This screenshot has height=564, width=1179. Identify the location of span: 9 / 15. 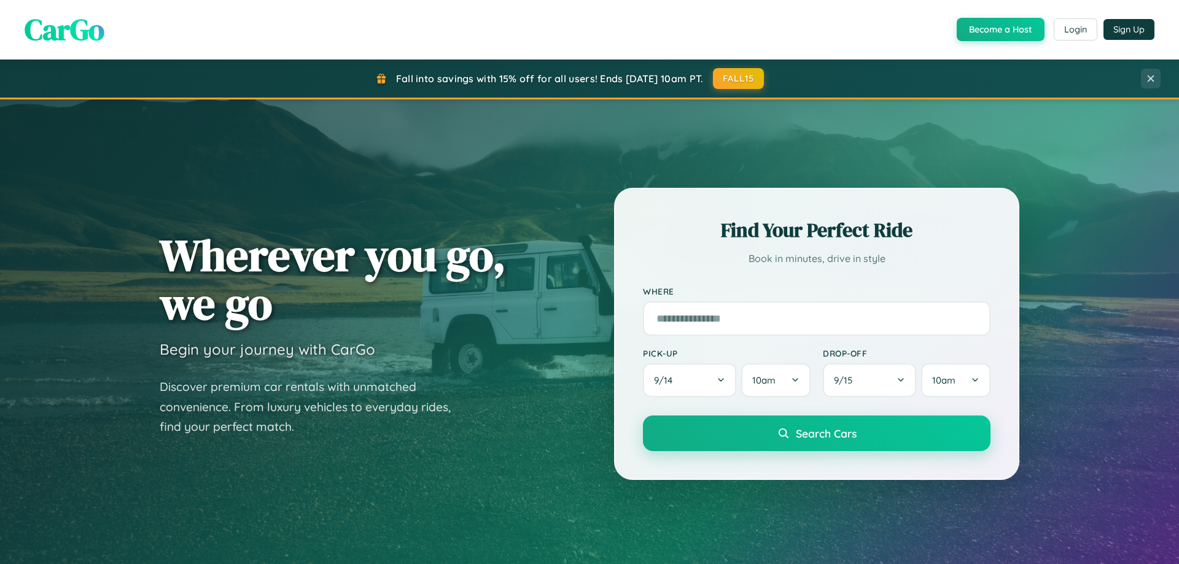
(846, 380).